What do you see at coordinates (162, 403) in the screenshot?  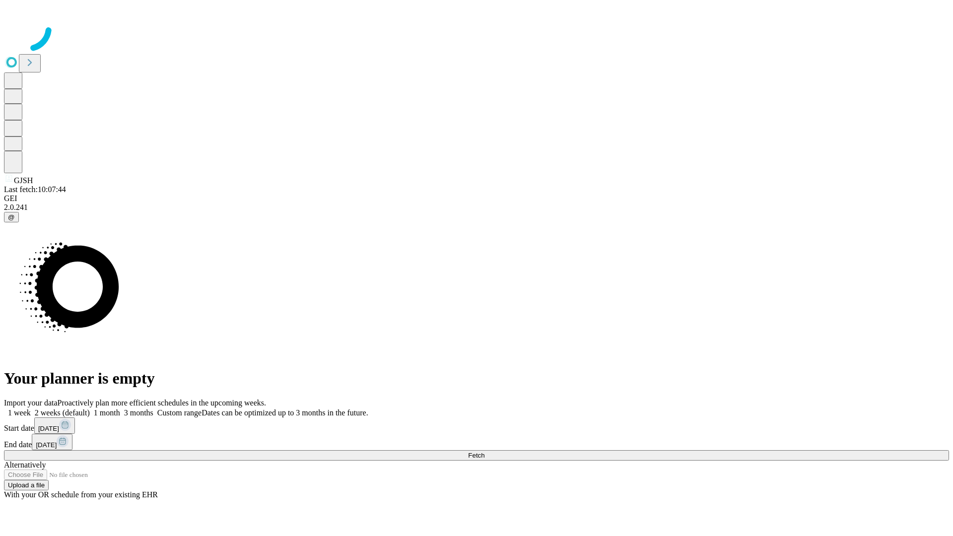 I see `span: Proactively plan more efficient schedules in the upcoming weeks.` at bounding box center [162, 403].